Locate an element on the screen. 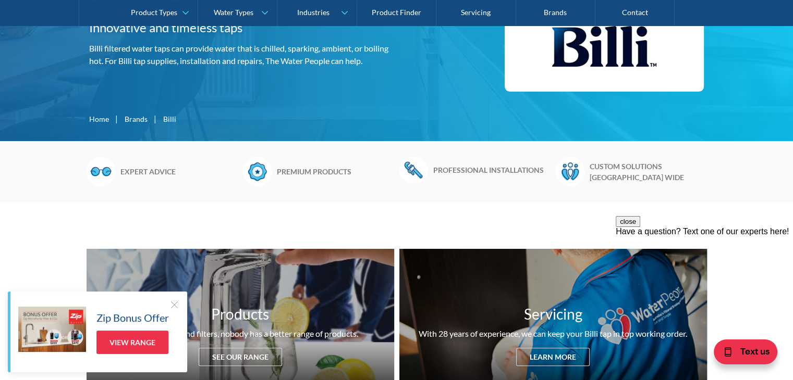 This screenshot has width=793, height=380. img: Zip Bonus Offer is located at coordinates (52, 329).